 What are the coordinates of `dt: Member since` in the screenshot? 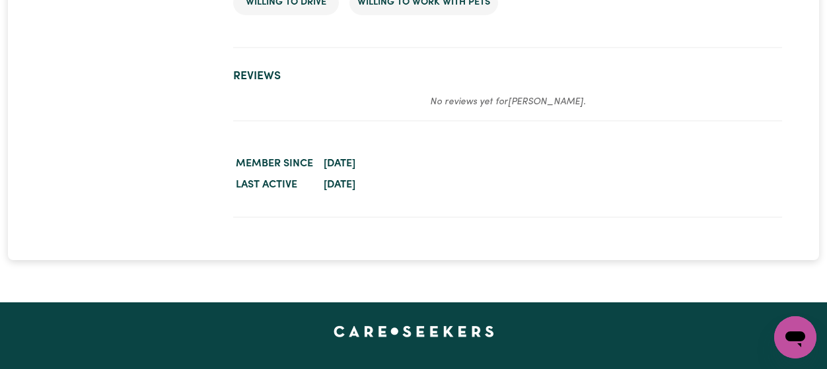 It's located at (274, 164).